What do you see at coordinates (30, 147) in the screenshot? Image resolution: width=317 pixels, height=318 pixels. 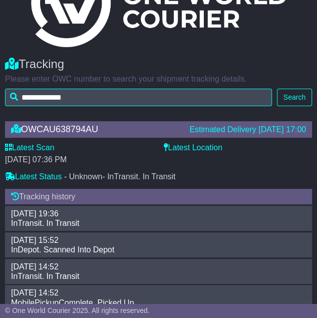 I see `label: Latest Scan` at bounding box center [30, 147].